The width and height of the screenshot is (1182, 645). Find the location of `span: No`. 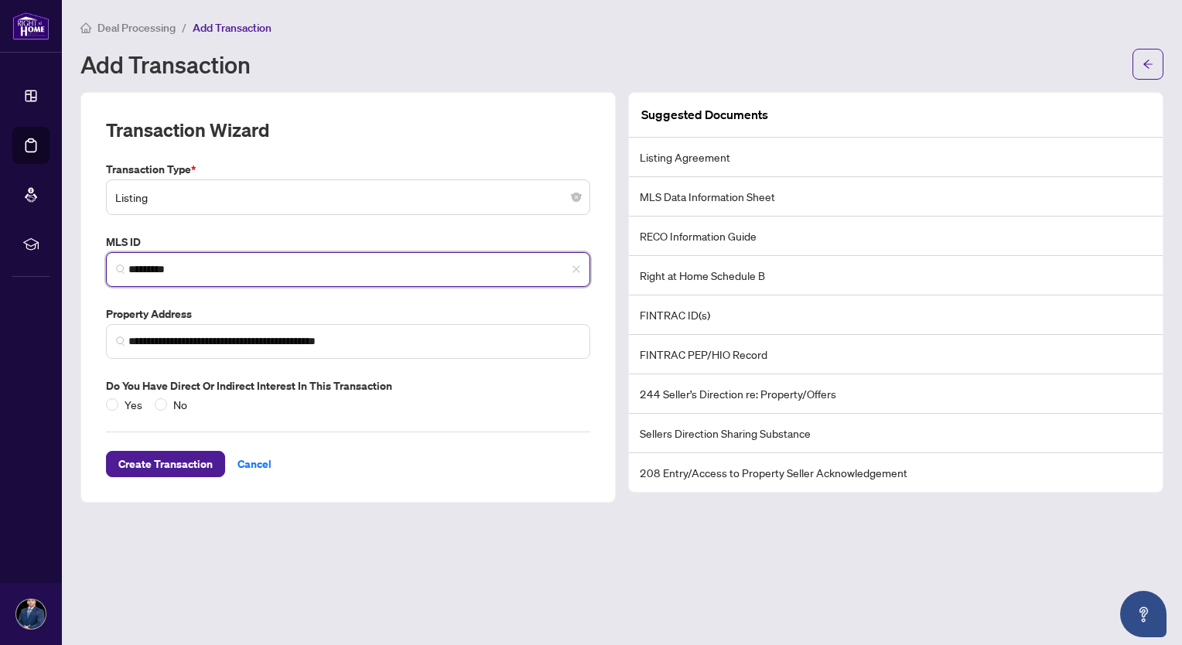

span: No is located at coordinates (180, 405).